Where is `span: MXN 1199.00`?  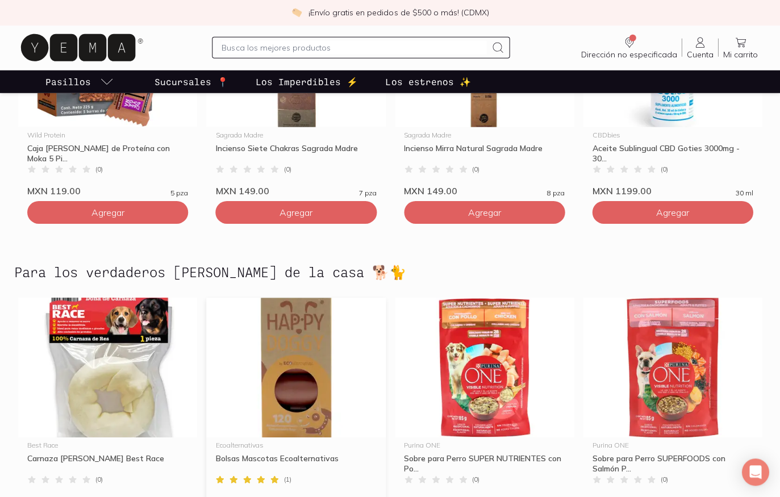 span: MXN 1199.00 is located at coordinates (621, 191).